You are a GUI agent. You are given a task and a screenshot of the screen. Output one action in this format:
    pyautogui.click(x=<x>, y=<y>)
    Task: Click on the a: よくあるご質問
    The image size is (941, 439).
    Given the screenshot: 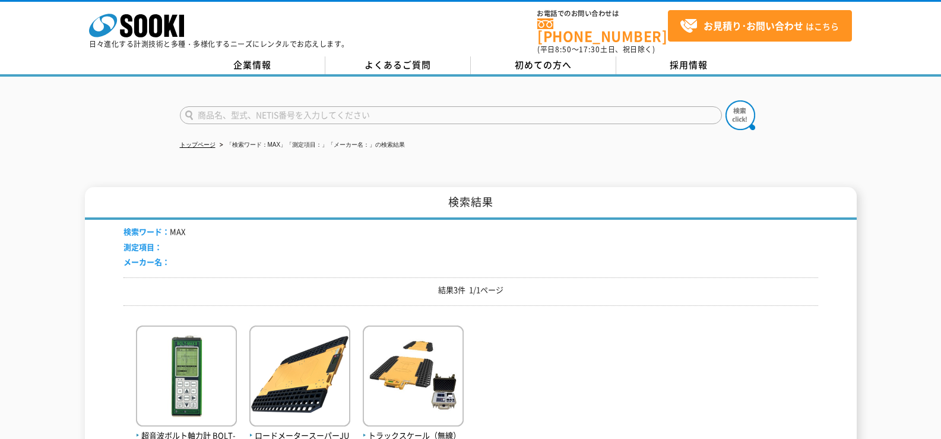 What is the action you would take?
    pyautogui.click(x=398, y=65)
    